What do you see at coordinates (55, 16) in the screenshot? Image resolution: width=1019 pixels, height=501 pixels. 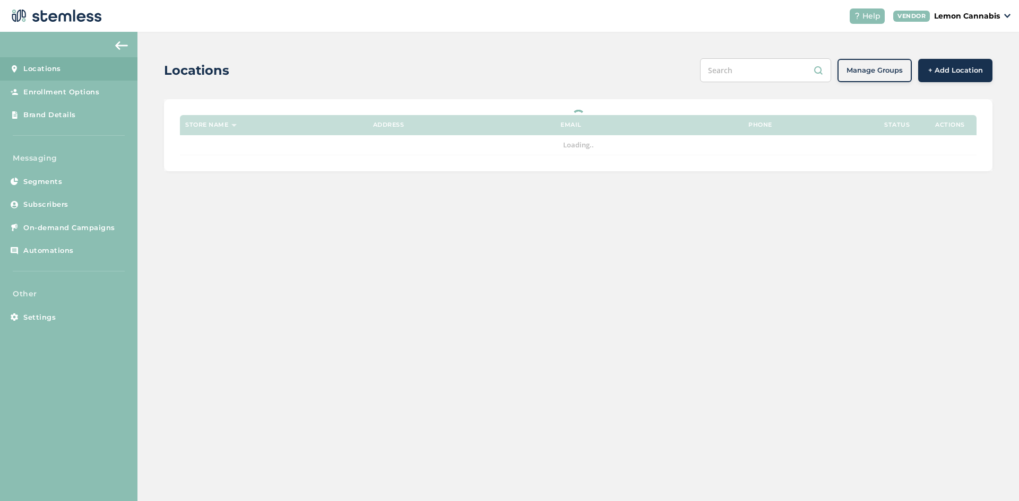 I see `img: logo-dark-0685b13c.svg` at bounding box center [55, 16].